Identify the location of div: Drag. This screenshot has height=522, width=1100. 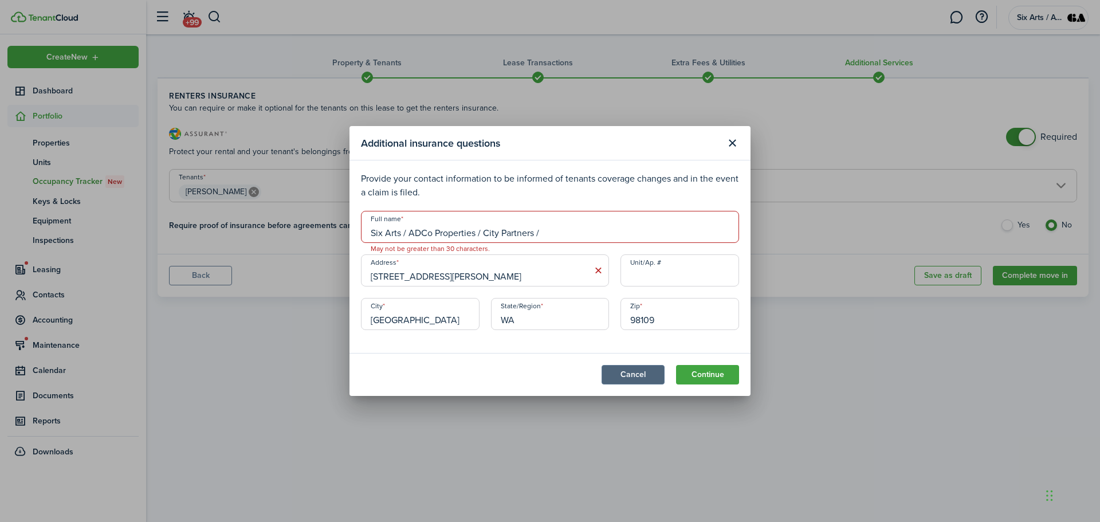
(1050, 496).